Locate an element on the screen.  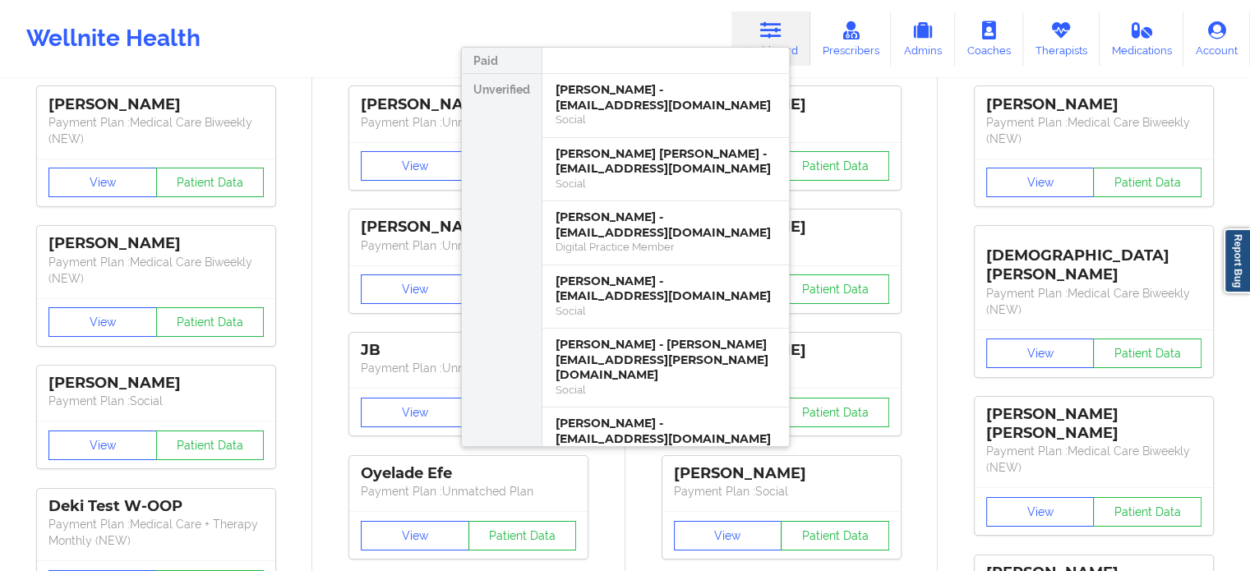
div: Digital Practice Member is located at coordinates (665, 246).